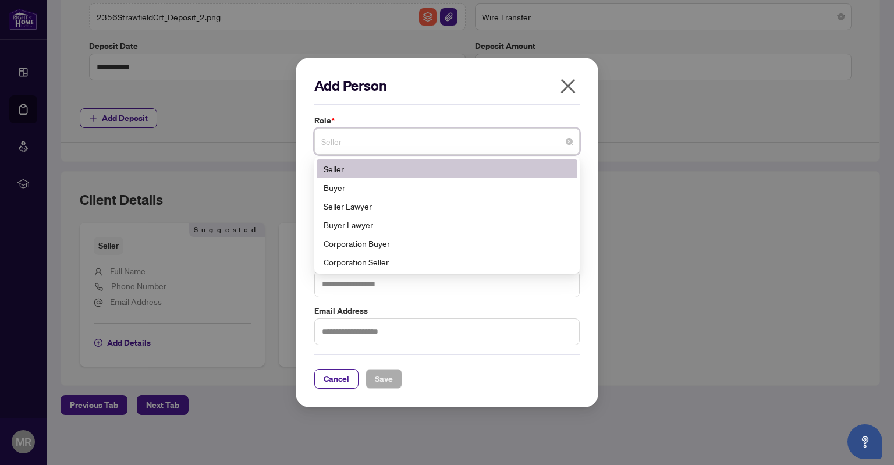 The width and height of the screenshot is (894, 465). Describe the element at coordinates (447, 169) in the screenshot. I see `div: Seller` at that location.